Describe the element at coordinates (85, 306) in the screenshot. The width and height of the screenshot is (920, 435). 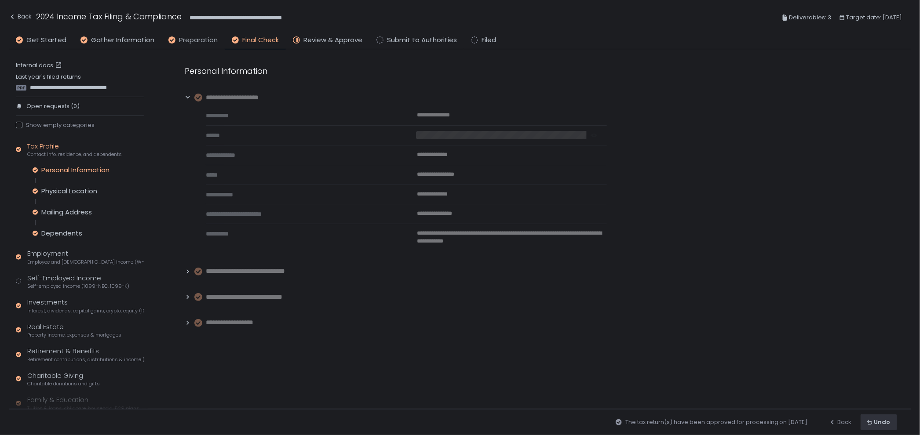
I see `div: Investments` at that location.